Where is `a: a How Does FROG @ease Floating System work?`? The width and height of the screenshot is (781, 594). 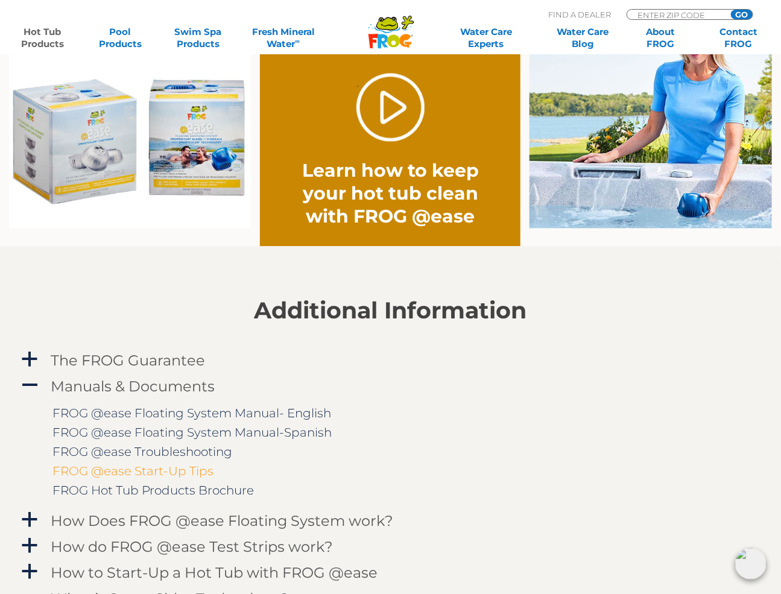 a: a How Does FROG @ease Floating System work? is located at coordinates (391, 520).